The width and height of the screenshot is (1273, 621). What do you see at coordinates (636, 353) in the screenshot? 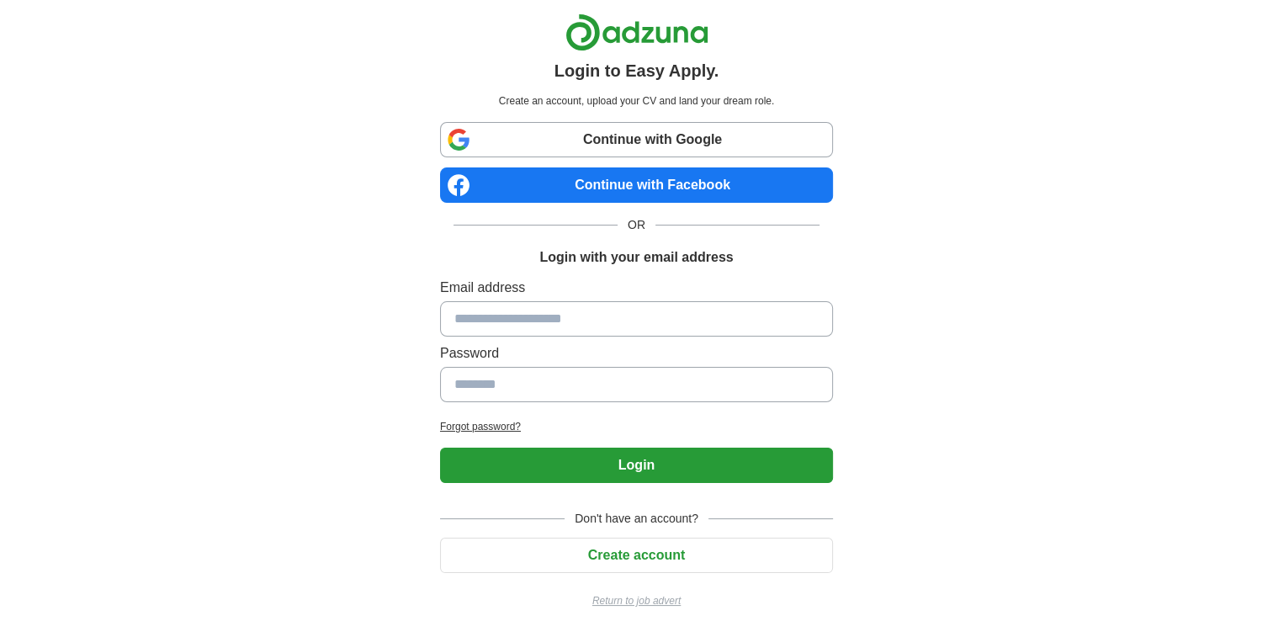
I see `label: Password` at bounding box center [636, 353].